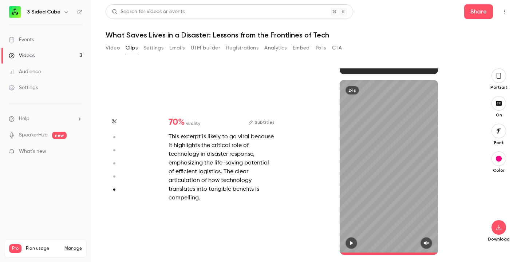 This screenshot has height=262, width=525. What do you see at coordinates (177, 122) in the screenshot?
I see `span: 70 %` at bounding box center [177, 122].